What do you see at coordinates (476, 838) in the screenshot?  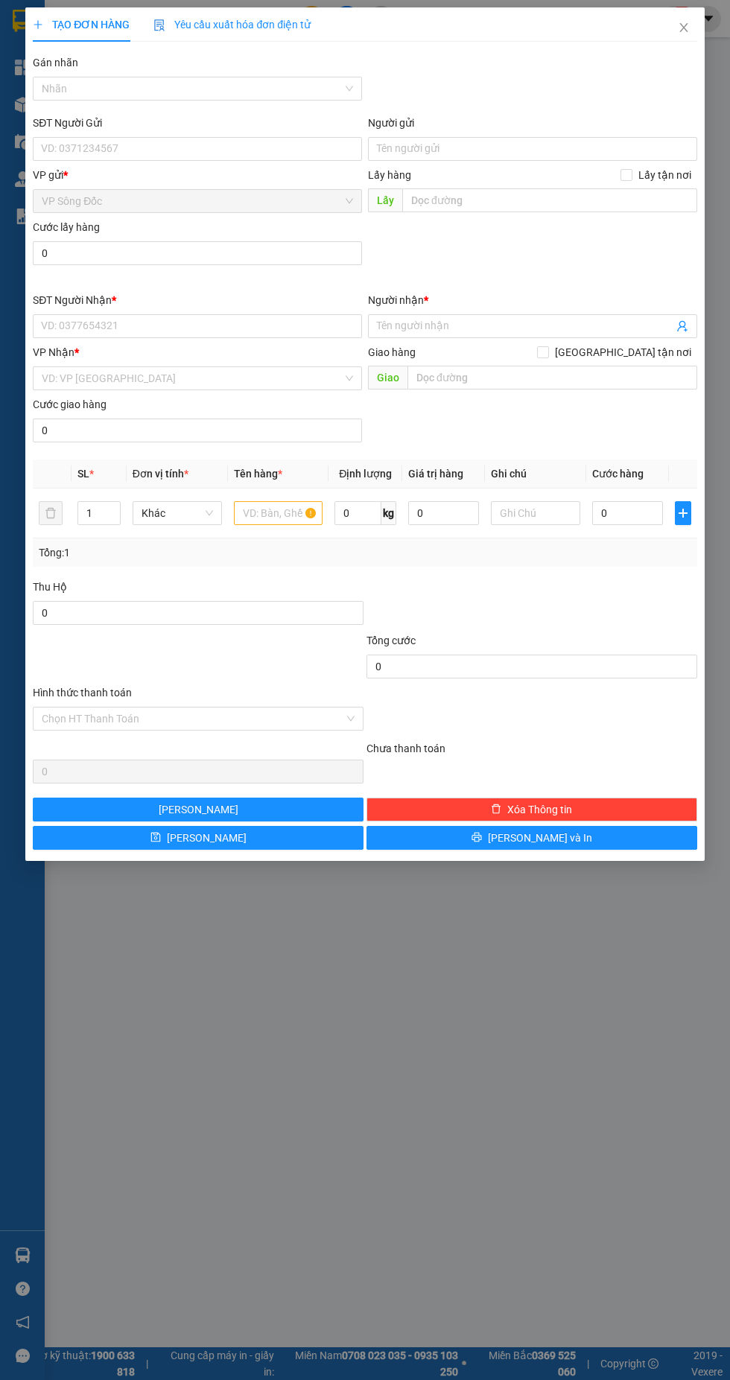 I see `span: printer` at bounding box center [476, 838].